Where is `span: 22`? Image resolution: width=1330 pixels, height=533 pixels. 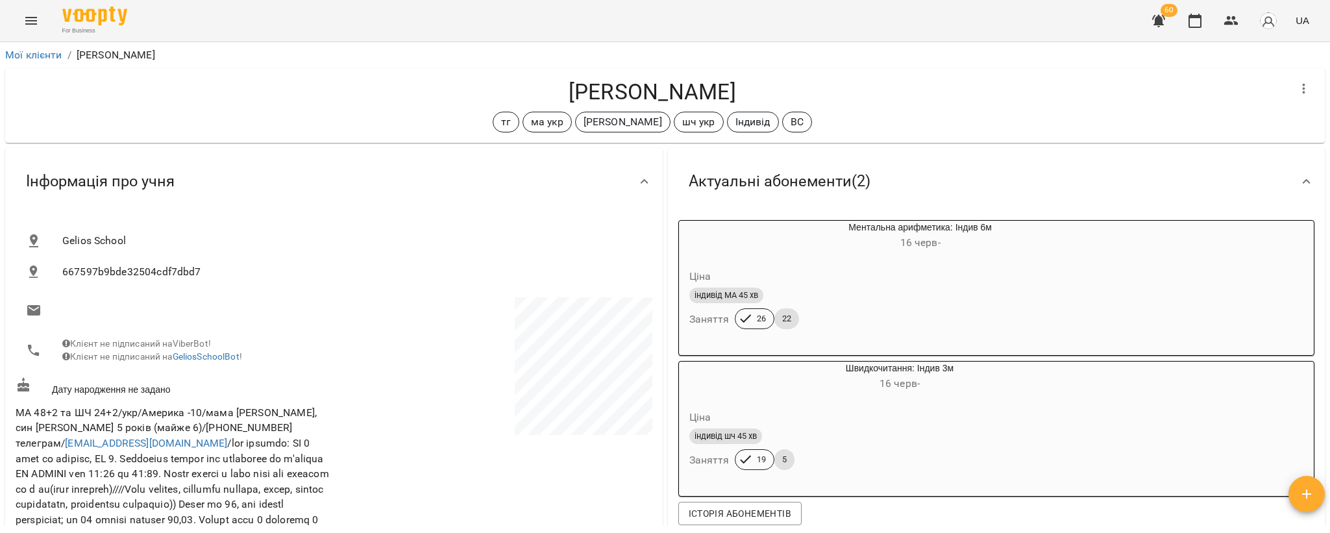 span: 22 is located at coordinates (787, 319).